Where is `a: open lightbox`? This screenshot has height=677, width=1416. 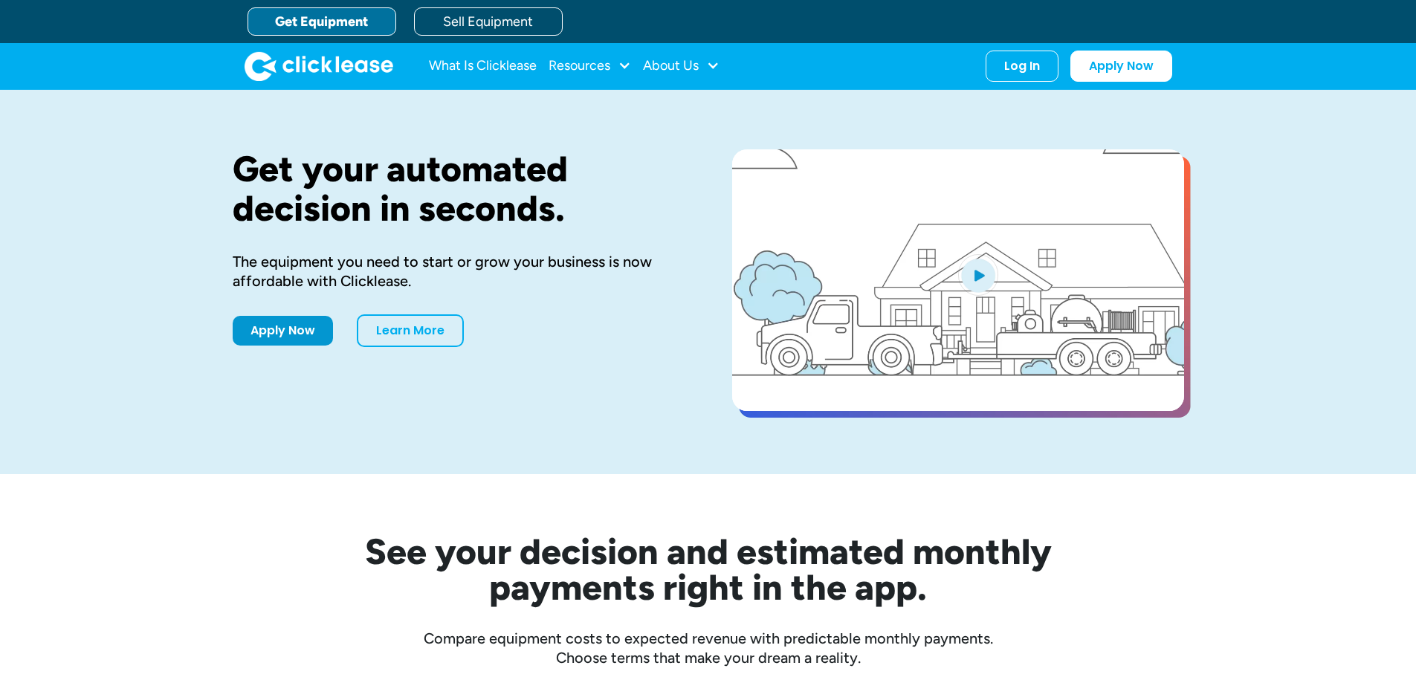
a: open lightbox is located at coordinates (958, 280).